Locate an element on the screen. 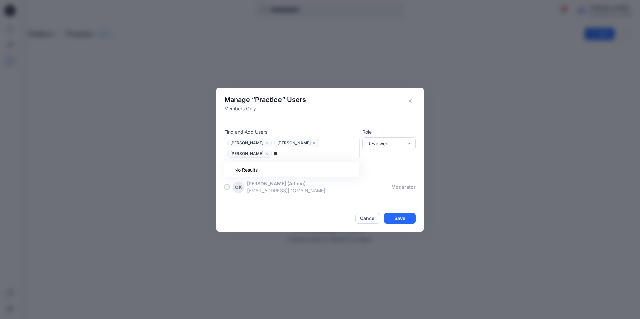  div: OK is located at coordinates (238, 187).